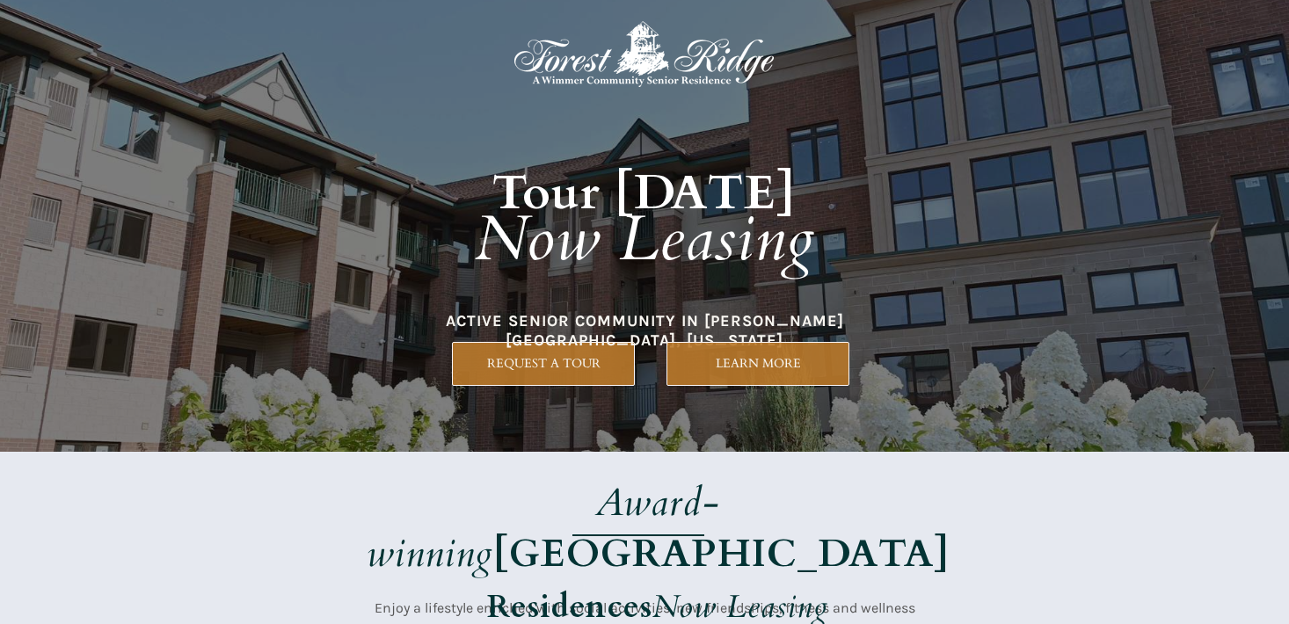 This screenshot has height=624, width=1289. Describe the element at coordinates (543, 364) in the screenshot. I see `a: REQUEST A TOUR` at that location.